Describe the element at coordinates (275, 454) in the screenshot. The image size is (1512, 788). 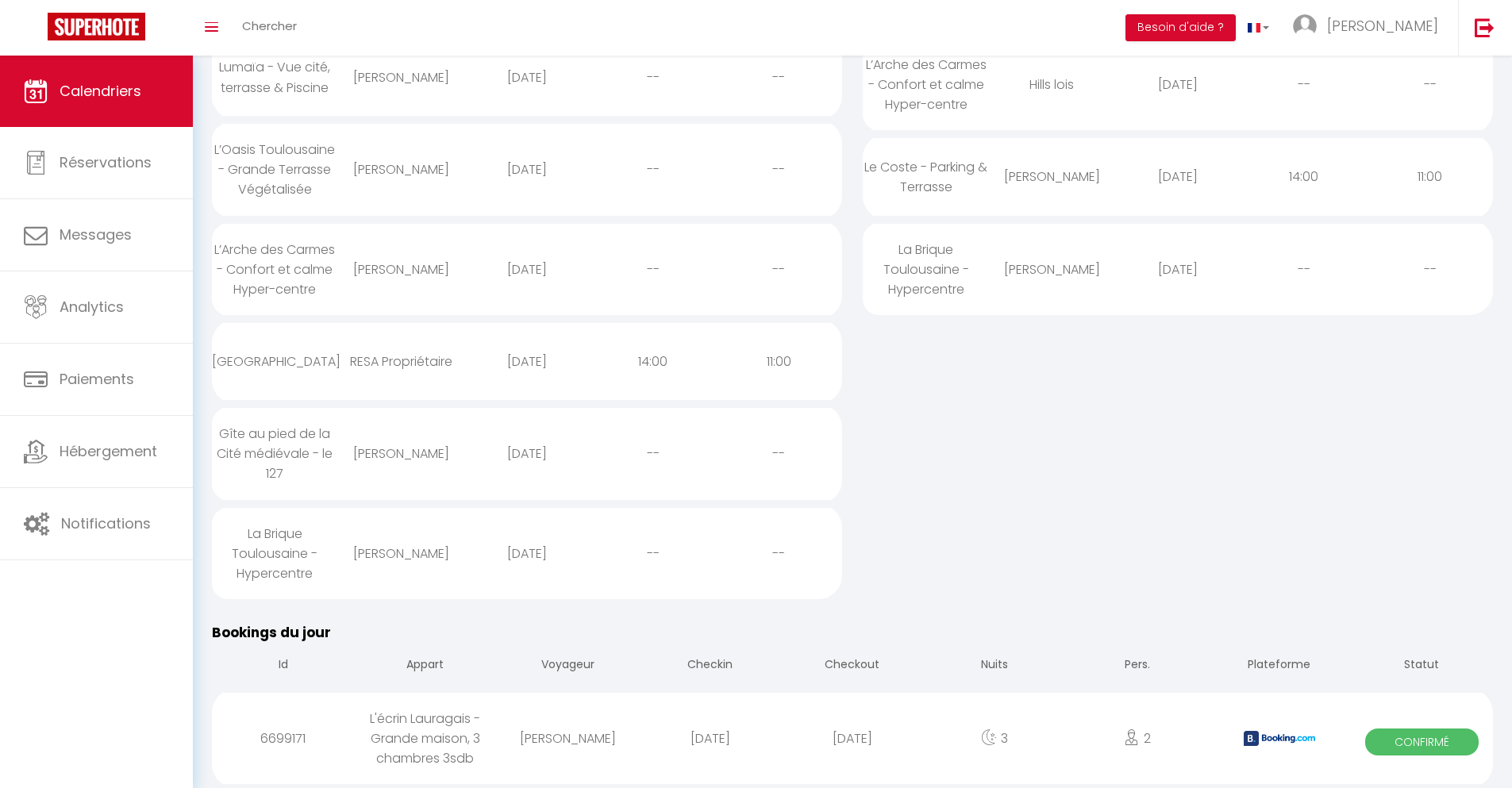
I see `div: Gîte au pied de la Cité médiévale - le 127` at that location.